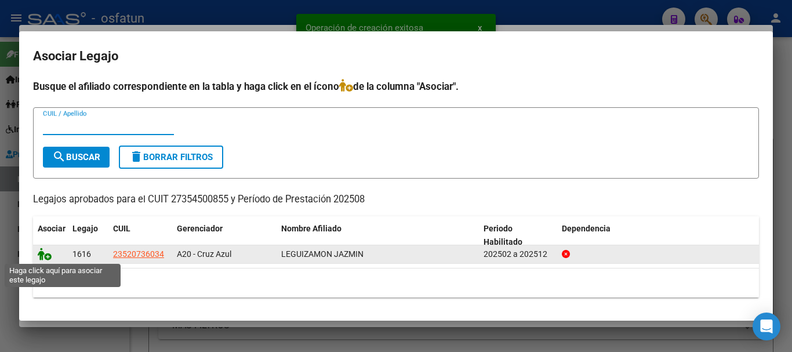 The height and width of the screenshot is (352, 792). Describe the element at coordinates (76, 157) in the screenshot. I see `span: Buscar` at that location.